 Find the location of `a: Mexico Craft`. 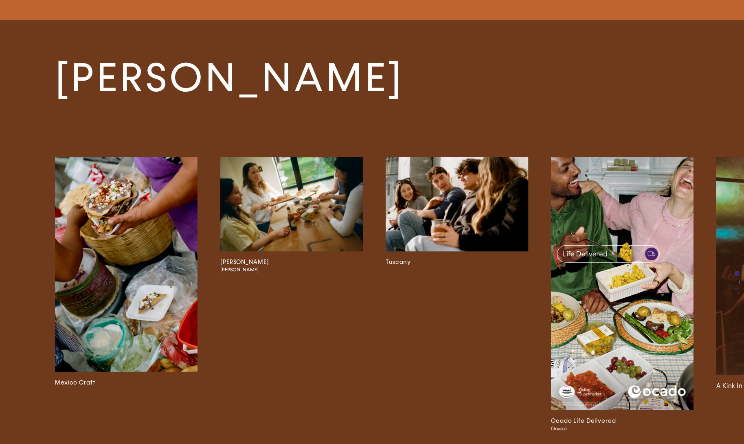

a: Mexico Craft is located at coordinates (126, 294).